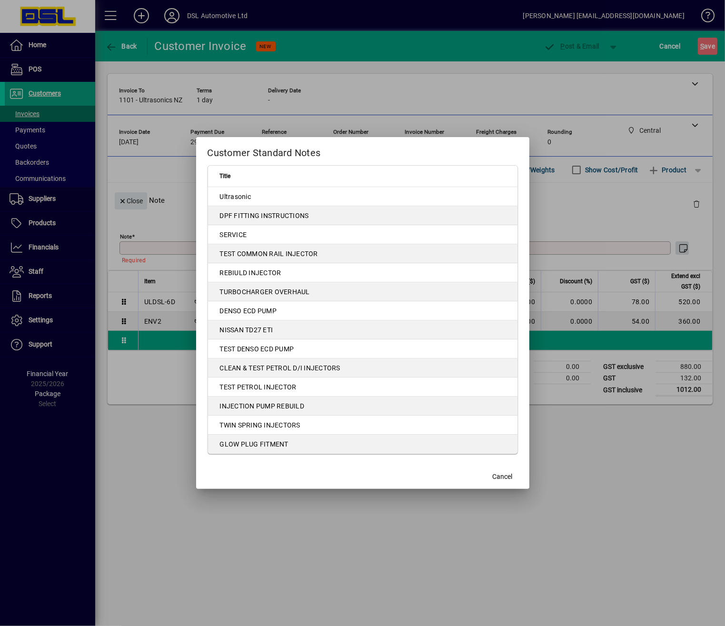  What do you see at coordinates (363, 444) in the screenshot?
I see `td: GLOW PLUG FITMENT` at bounding box center [363, 444].